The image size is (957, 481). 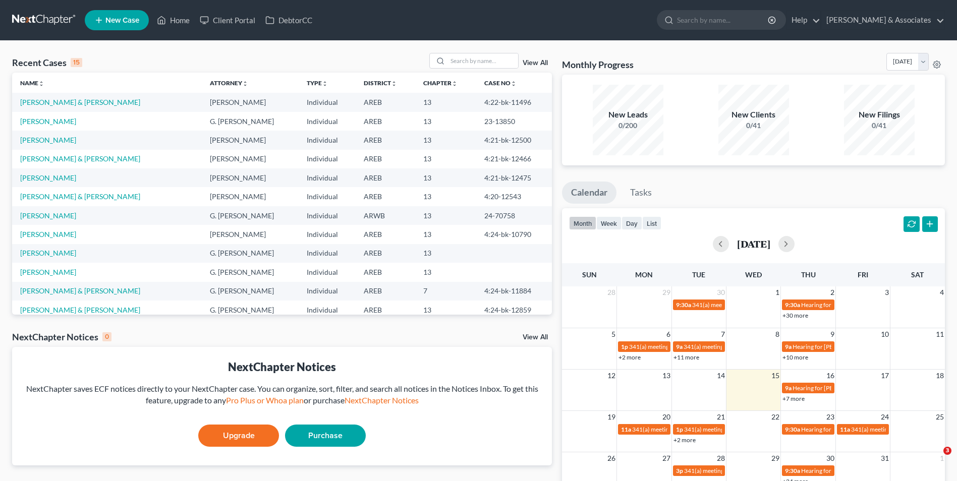 I want to click on a: Nameunfold_more, so click(x=32, y=83).